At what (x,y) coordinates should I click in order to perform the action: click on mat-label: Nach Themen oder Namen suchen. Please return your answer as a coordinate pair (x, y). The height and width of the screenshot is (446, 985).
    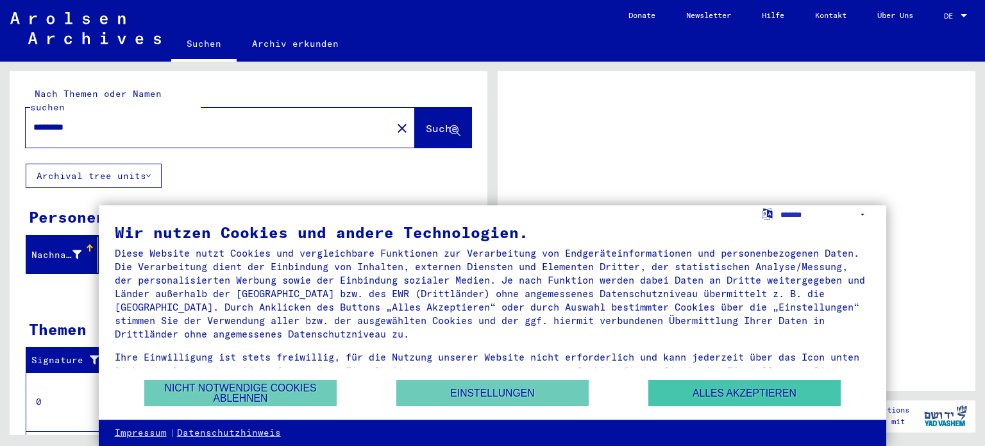
    Looking at the image, I should click on (96, 100).